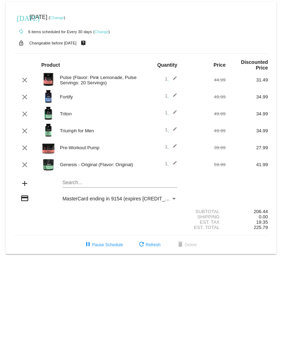 The width and height of the screenshot is (282, 338). Describe the element at coordinates (99, 131) in the screenshot. I see `div: Triumph for Men` at that location.